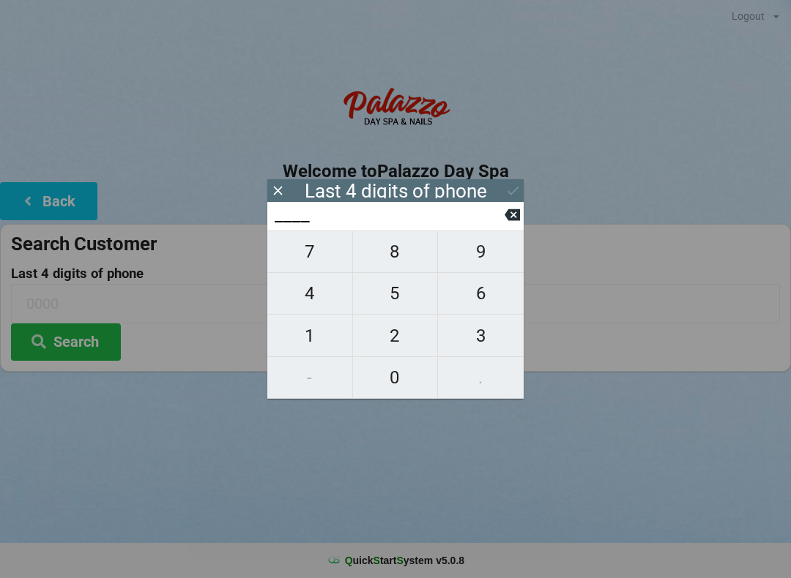 The width and height of the screenshot is (791, 578). Describe the element at coordinates (395, 378) in the screenshot. I see `span: 0` at that location.